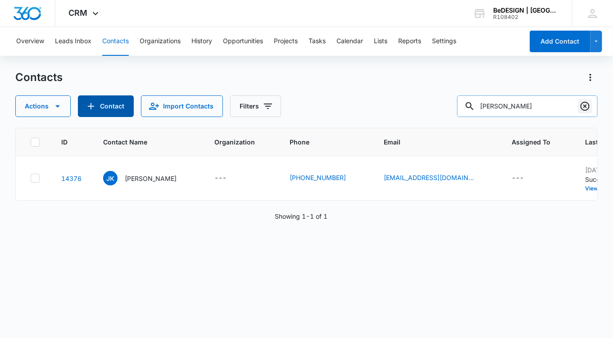  Describe the element at coordinates (531, 142) in the screenshot. I see `span: Assigned To` at that location.